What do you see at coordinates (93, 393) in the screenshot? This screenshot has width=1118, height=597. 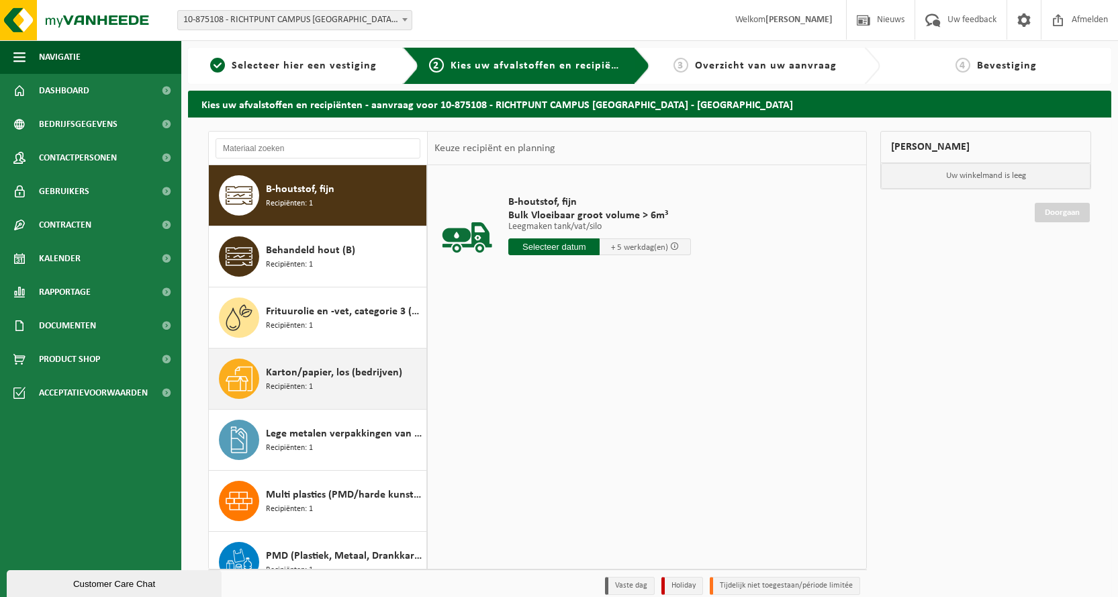 I see `span: Acceptatievoorwaarden` at bounding box center [93, 393].